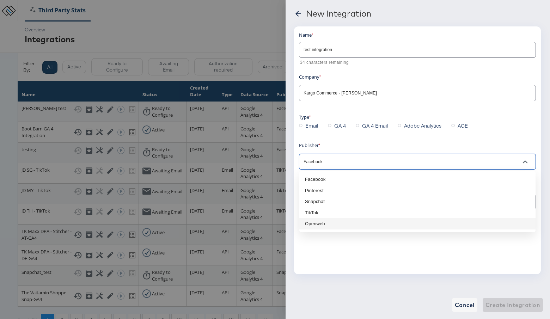 The image size is (550, 319). What do you see at coordinates (418, 179) in the screenshot?
I see `li: Facebook` at bounding box center [418, 179].